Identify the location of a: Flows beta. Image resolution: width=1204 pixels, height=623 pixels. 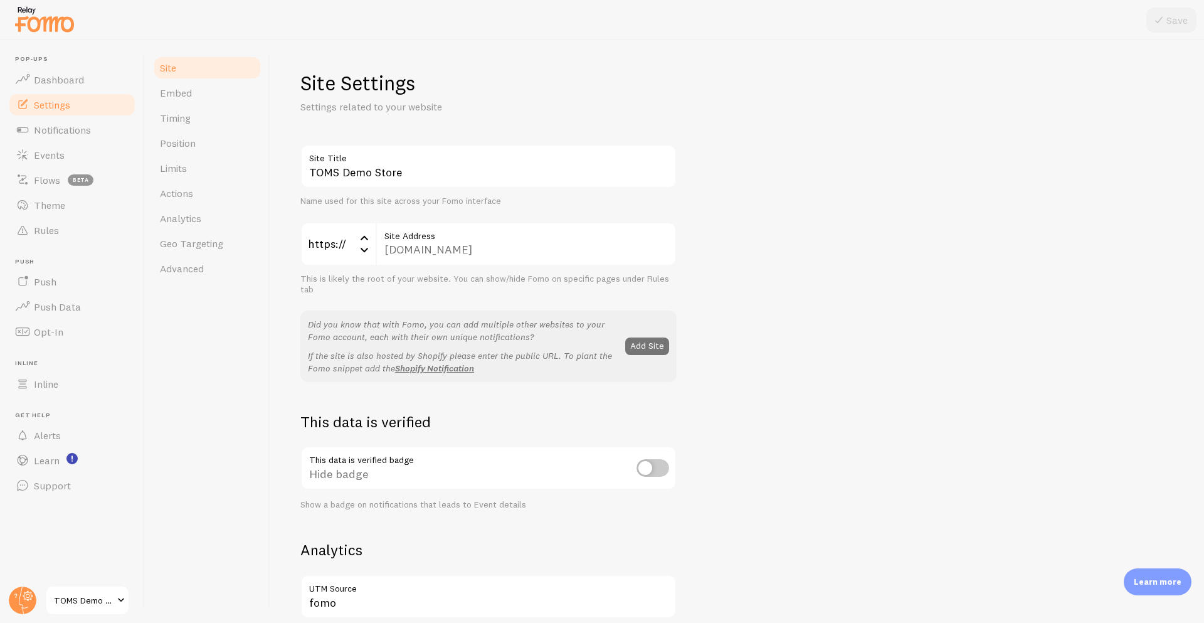
(72, 180).